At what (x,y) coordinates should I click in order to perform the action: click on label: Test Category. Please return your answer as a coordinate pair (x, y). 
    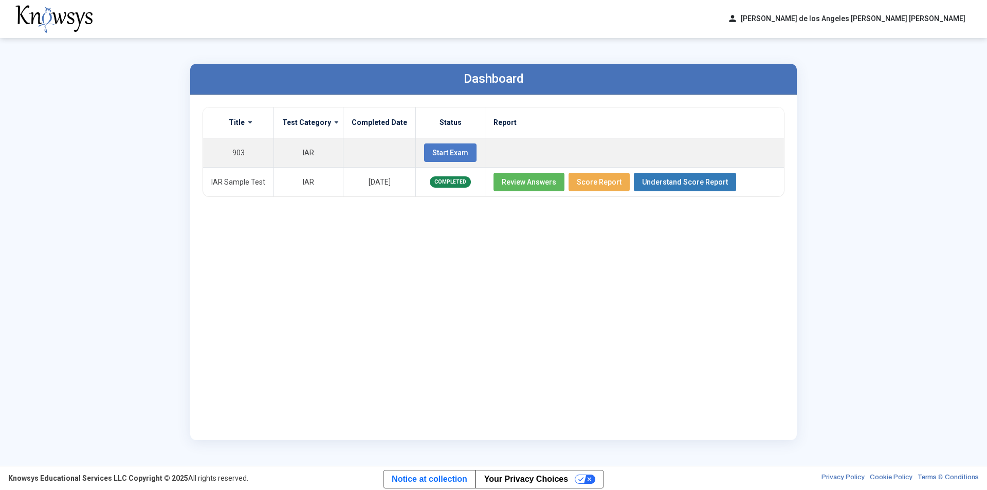
    Looking at the image, I should click on (306, 122).